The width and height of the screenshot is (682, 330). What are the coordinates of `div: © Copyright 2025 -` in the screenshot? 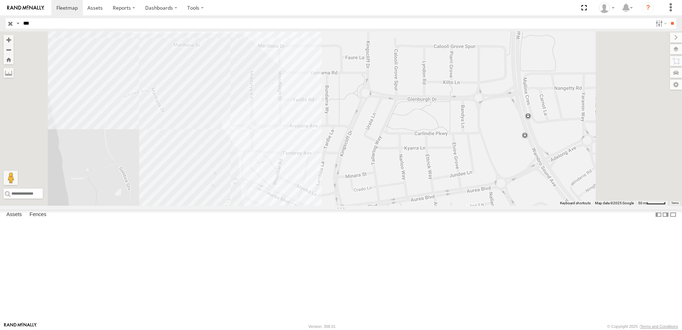 It's located at (643, 326).